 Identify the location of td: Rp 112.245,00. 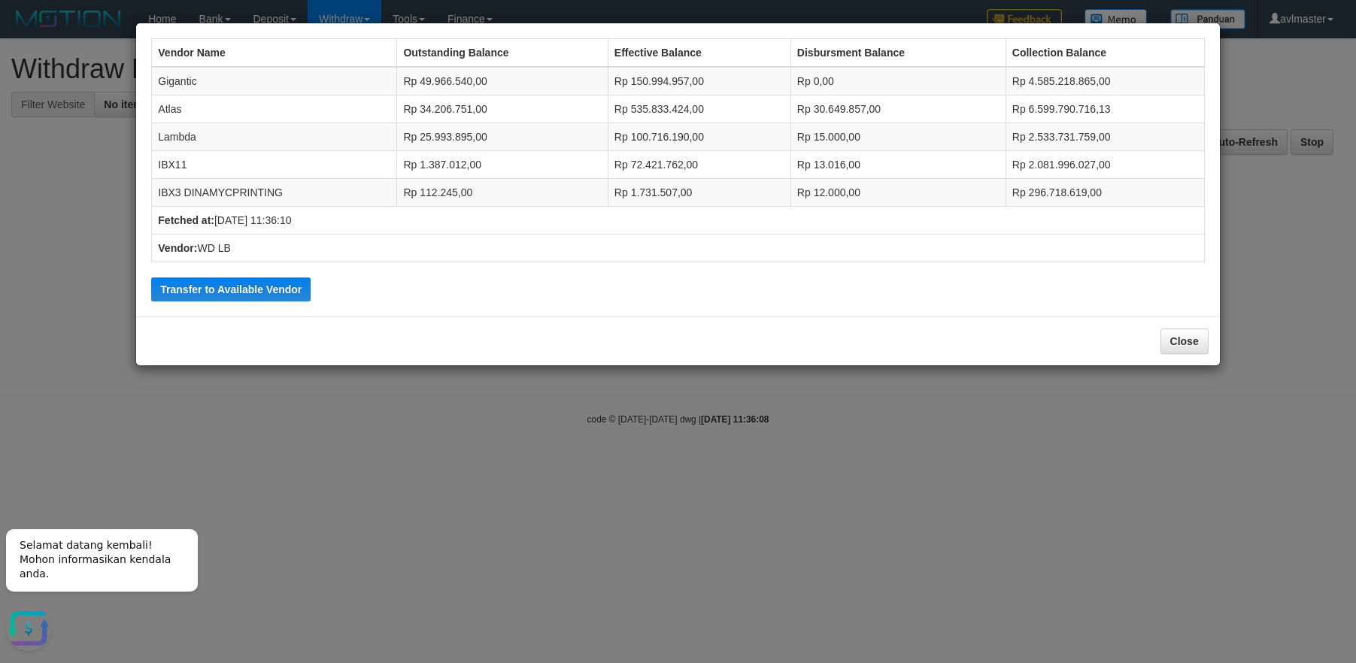
(502, 193).